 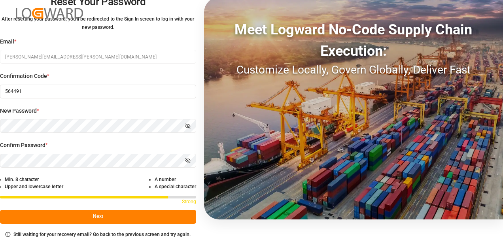 I want to click on p: Strong, so click(x=189, y=202).